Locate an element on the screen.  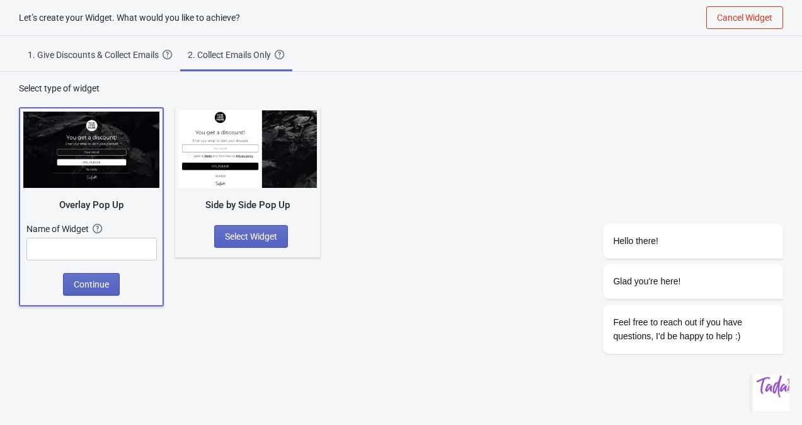
span: Select Widget is located at coordinates (251, 236).